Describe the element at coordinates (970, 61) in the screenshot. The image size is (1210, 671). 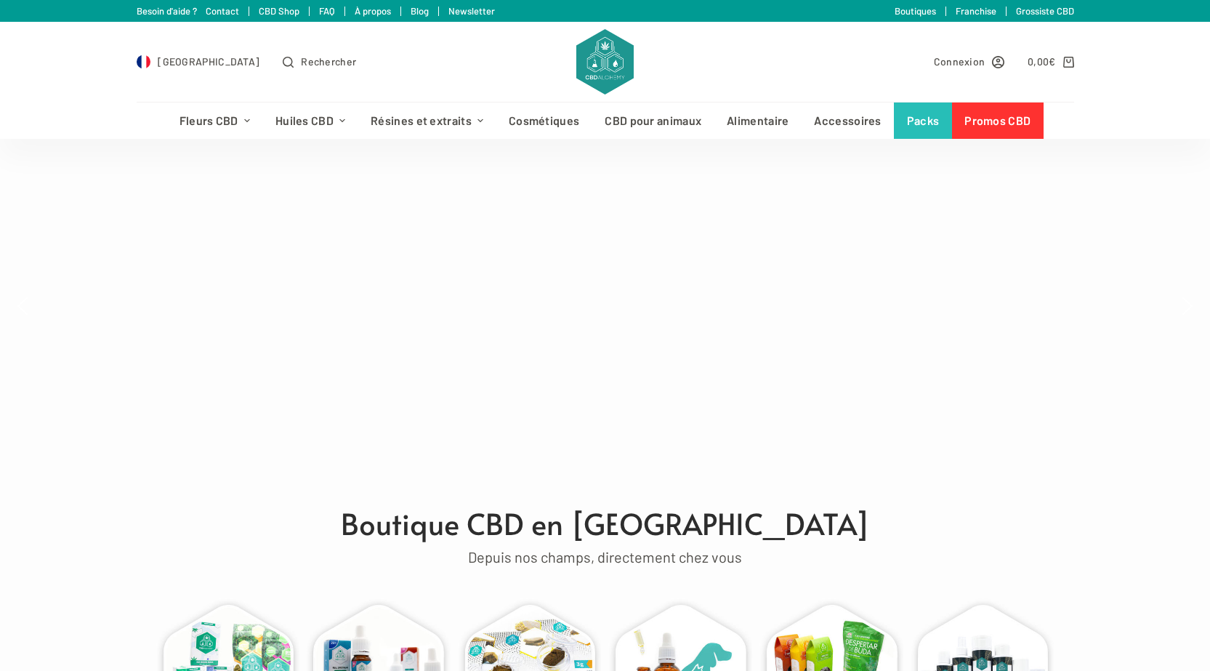
I see `a: Connexion` at that location.